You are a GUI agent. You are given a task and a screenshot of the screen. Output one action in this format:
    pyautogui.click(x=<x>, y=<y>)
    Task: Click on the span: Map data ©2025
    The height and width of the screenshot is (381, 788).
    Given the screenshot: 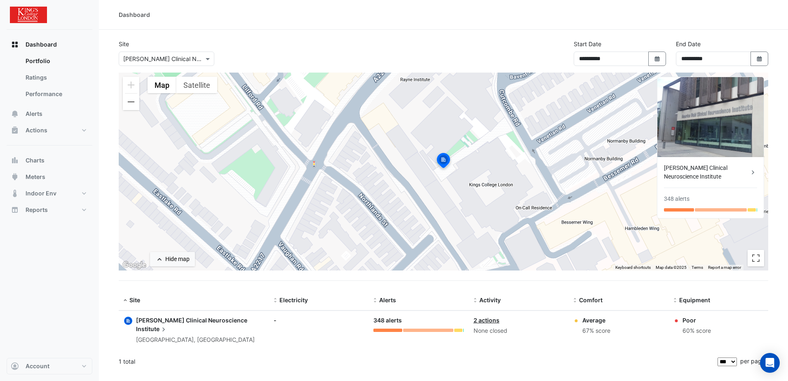 What is the action you would take?
    pyautogui.click(x=671, y=267)
    